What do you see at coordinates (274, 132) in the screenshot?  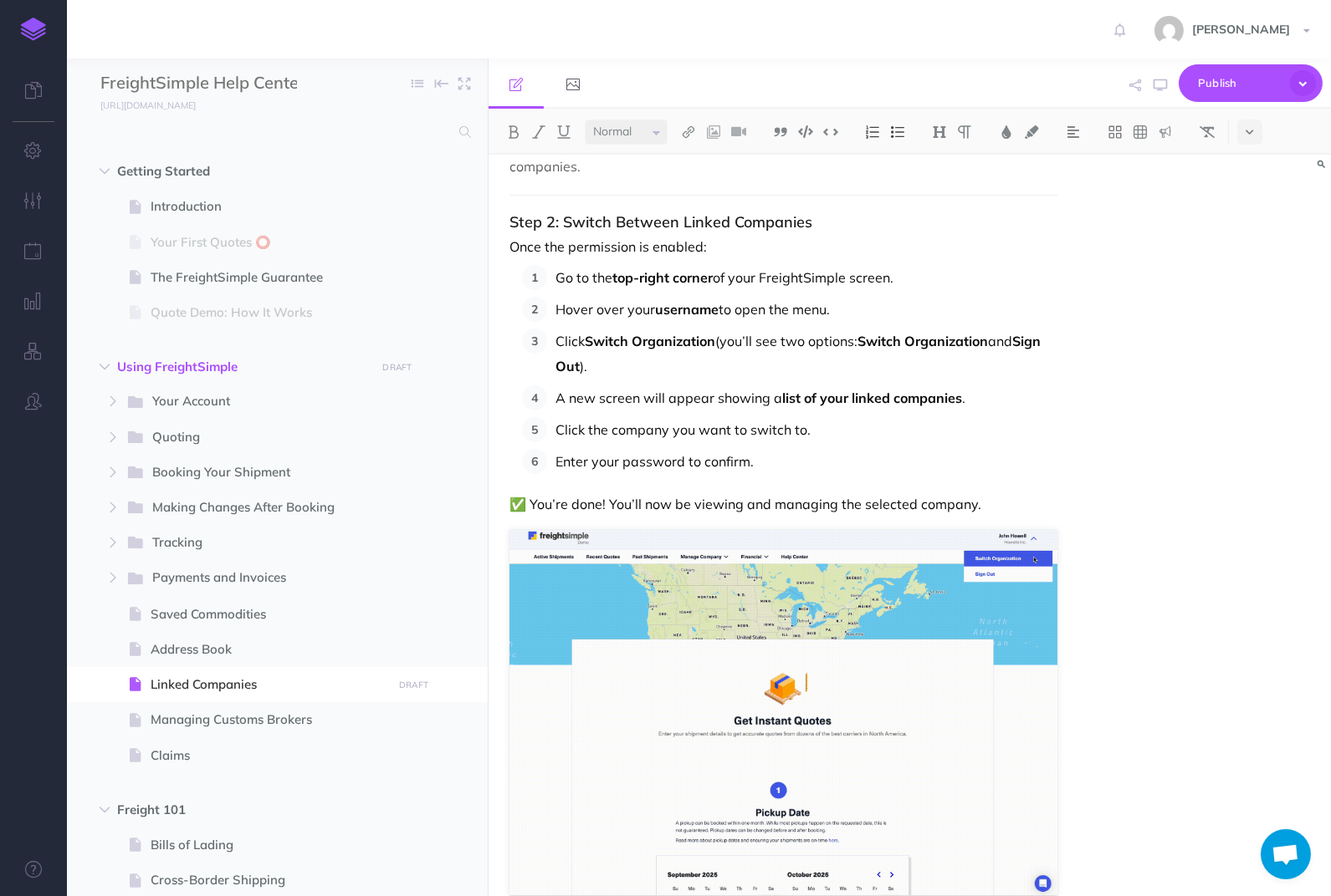 I see `input: Search` at bounding box center [274, 132].